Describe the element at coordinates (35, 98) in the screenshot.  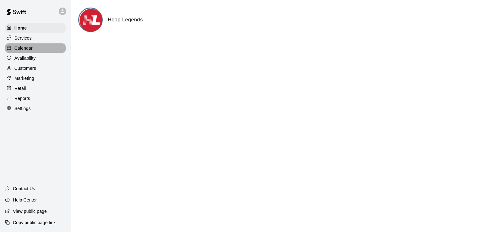
I see `div: Reports` at that location.